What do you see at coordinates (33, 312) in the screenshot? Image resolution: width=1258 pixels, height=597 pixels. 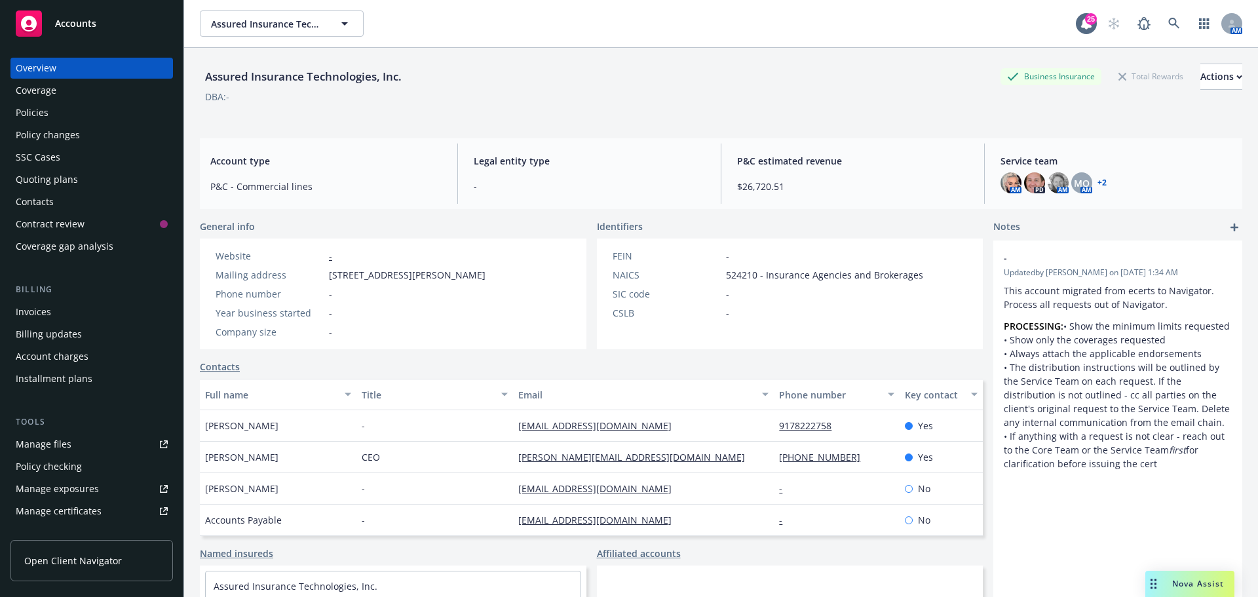 I see `div: Invoices` at bounding box center [33, 312].